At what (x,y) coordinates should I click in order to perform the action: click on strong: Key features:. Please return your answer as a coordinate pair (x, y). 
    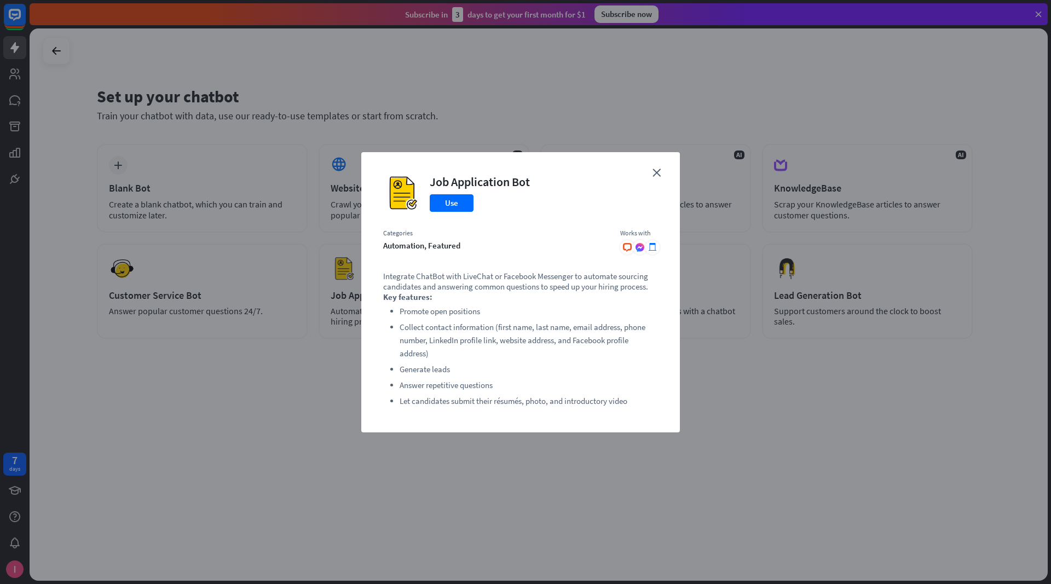
    Looking at the image, I should click on (408, 297).